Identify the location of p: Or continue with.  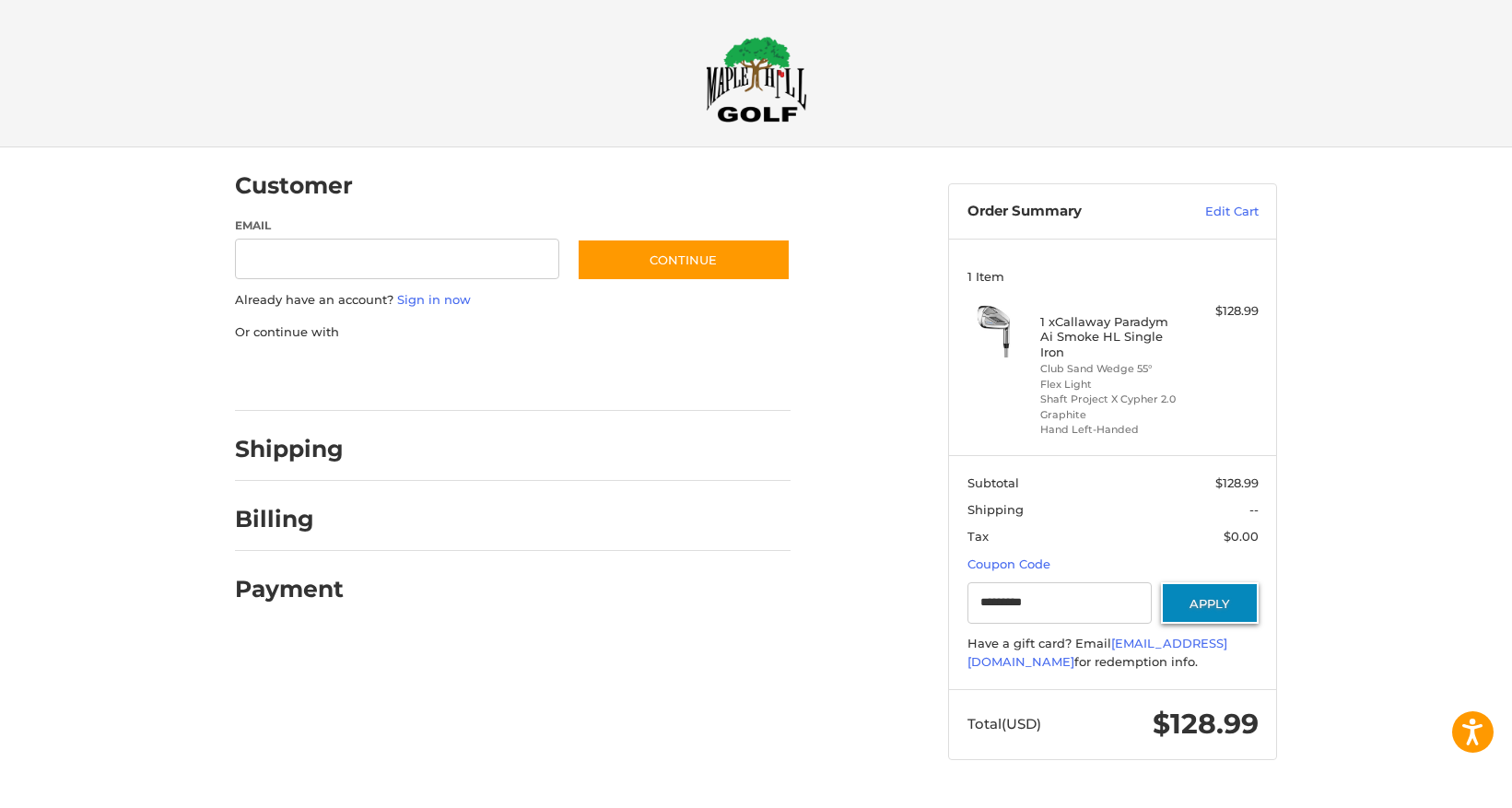
(513, 333).